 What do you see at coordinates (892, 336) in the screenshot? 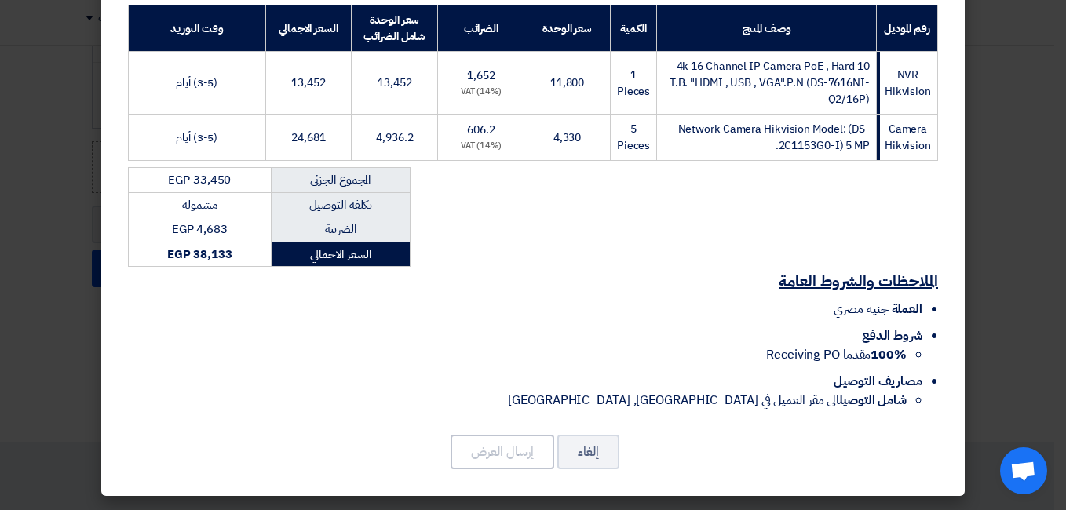
I see `span: شروط الدفع` at bounding box center [892, 336].